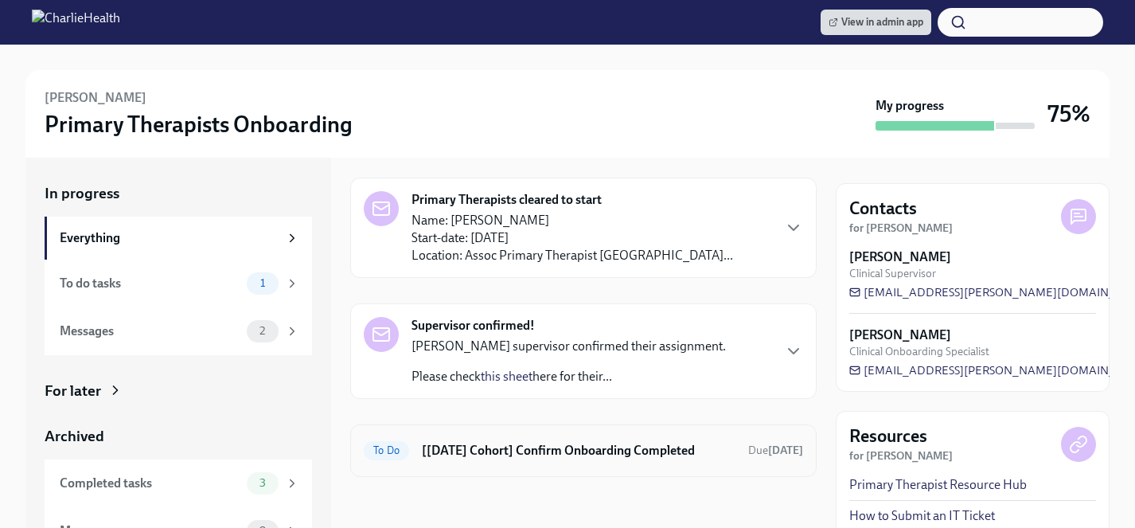  I want to click on div: Completed tasks, so click(150, 483).